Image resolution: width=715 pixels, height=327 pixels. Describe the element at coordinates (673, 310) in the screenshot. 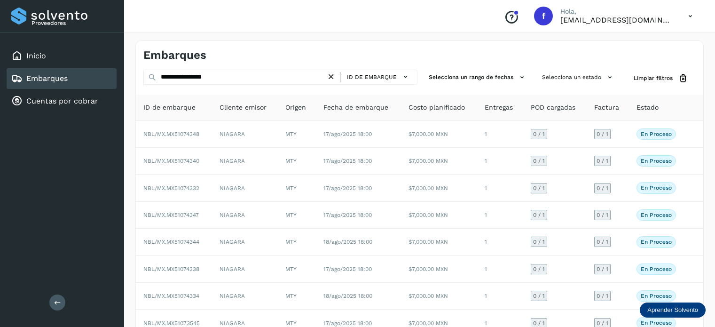

I see `p: Aprender Solvento` at that location.